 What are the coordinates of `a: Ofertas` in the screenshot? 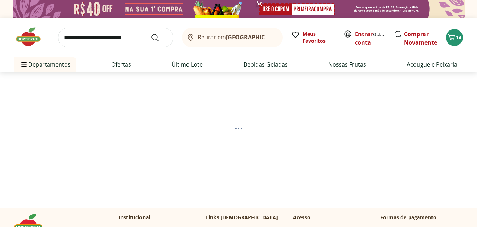 It's located at (121, 64).